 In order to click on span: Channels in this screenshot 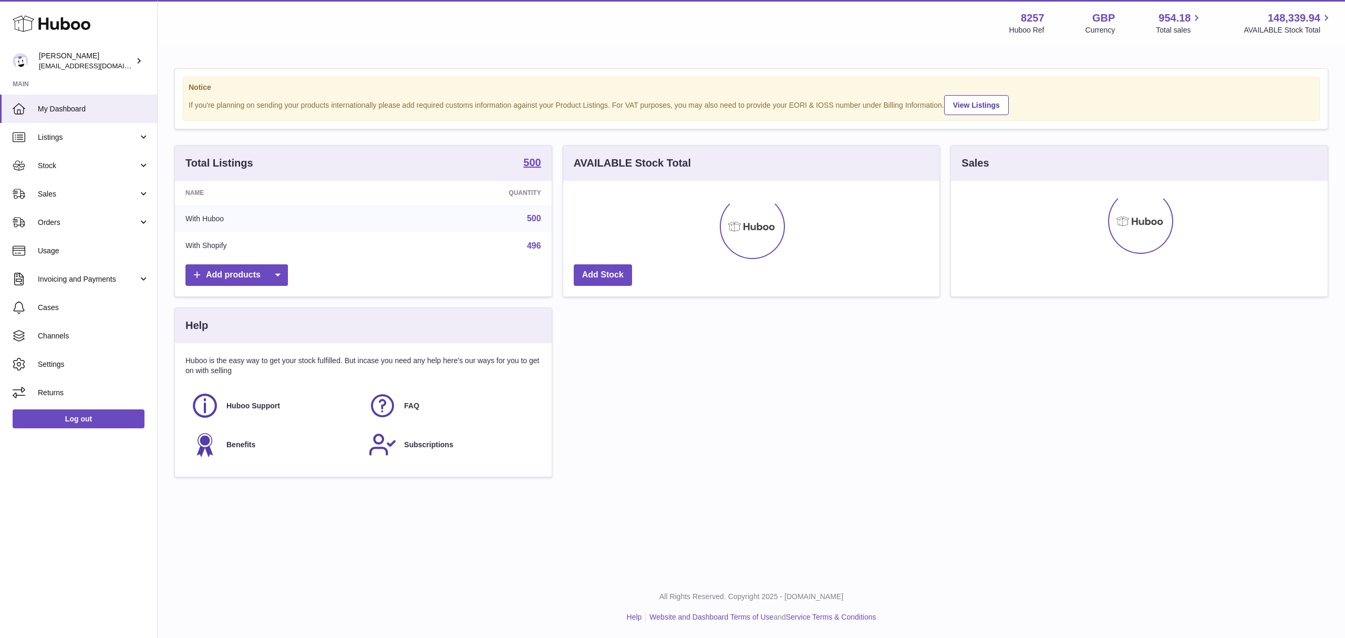, I will do `click(94, 336)`.